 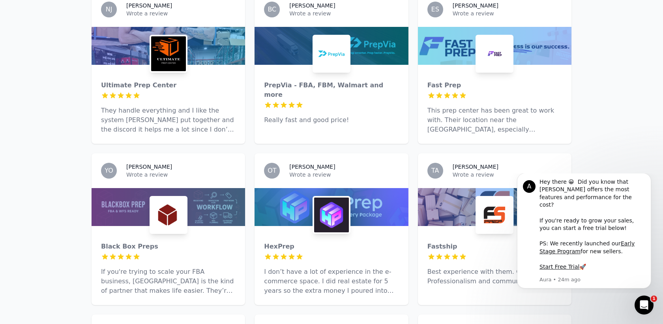 What do you see at coordinates (331, 281) in the screenshot?
I see `p: I don’t have a lot of experience in the e-commerce space. I did real estate for 5 years so the ex...` at bounding box center [331, 281].